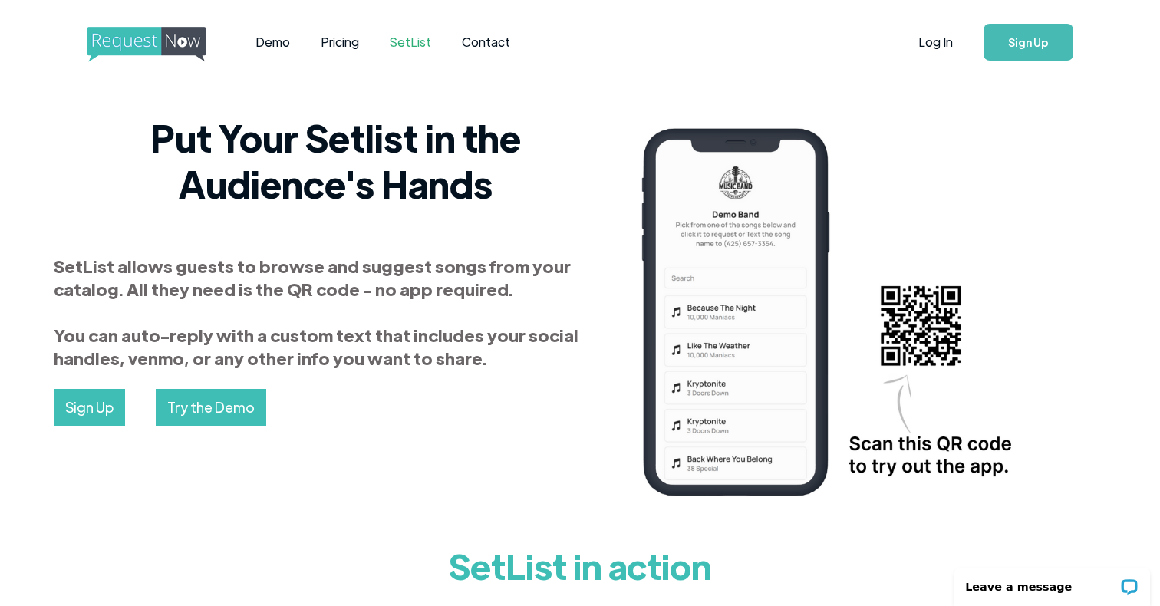 The width and height of the screenshot is (1160, 606). Describe the element at coordinates (486, 42) in the screenshot. I see `a: Contact` at that location.